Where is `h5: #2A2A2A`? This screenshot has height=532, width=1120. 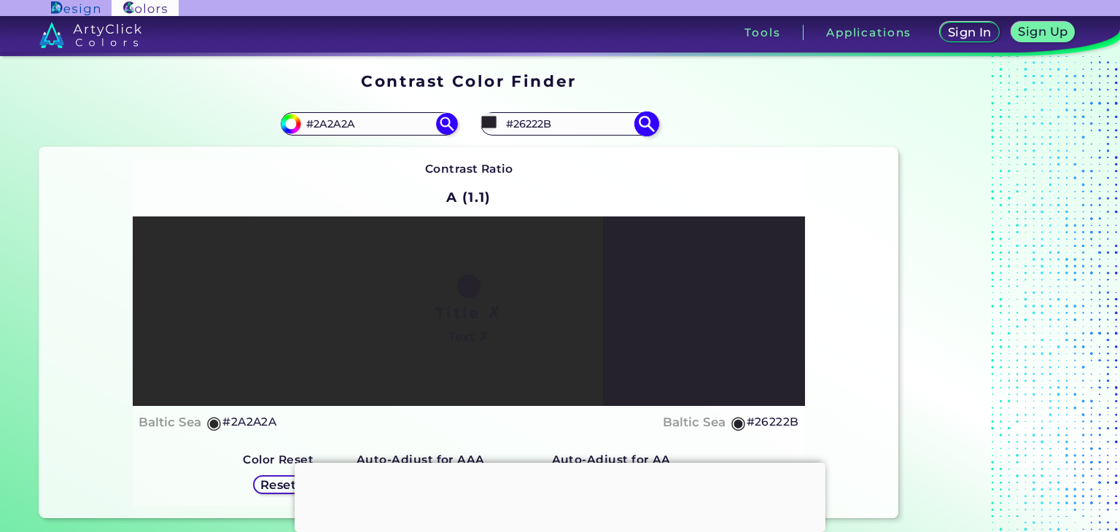 h5: #2A2A2A is located at coordinates (249, 422).